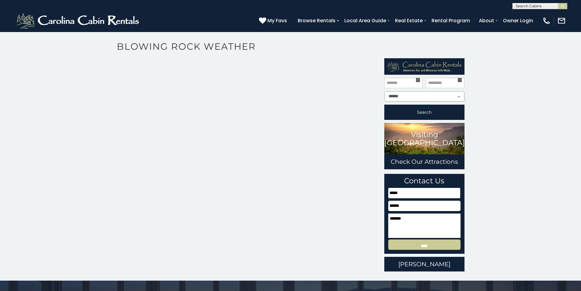  What do you see at coordinates (78, 21) in the screenshot?
I see `img: White-1-2.png` at bounding box center [78, 21].